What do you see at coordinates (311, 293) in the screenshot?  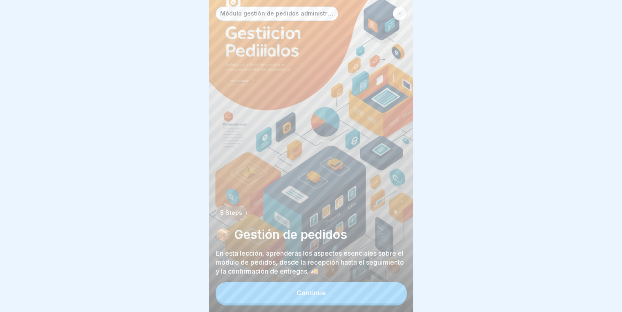 I see `button: Continue` at bounding box center [311, 293].